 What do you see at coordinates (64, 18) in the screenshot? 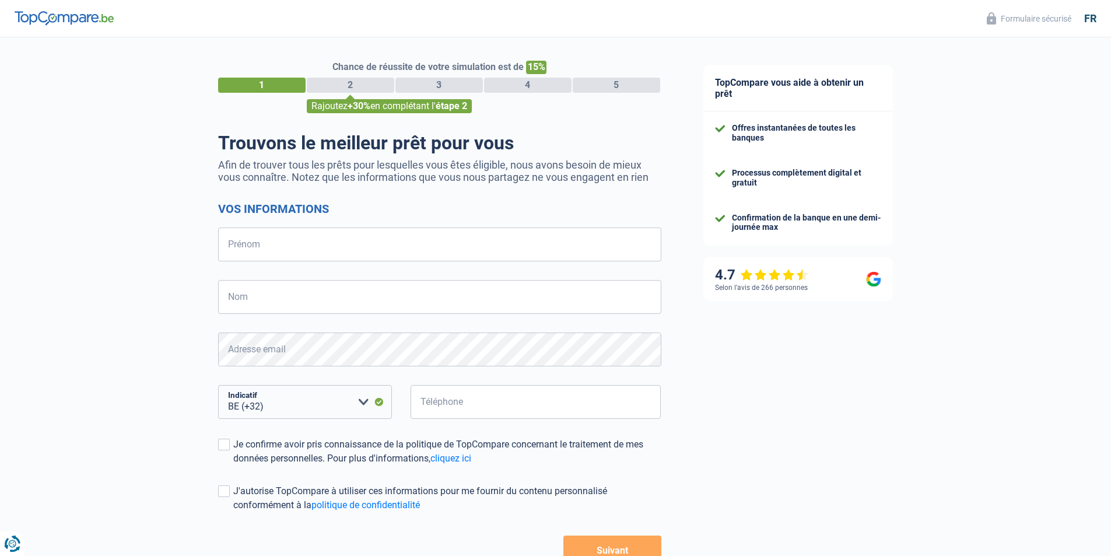
I see `img: TopCompare Logo` at bounding box center [64, 18].